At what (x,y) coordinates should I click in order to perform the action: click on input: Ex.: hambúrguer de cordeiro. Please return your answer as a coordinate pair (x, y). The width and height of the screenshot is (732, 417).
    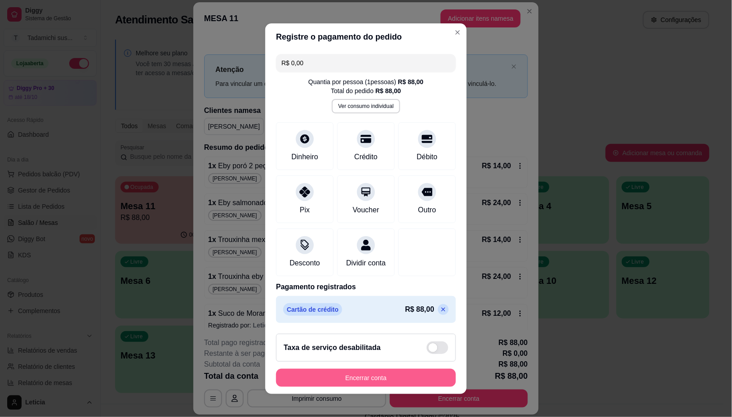
    Looking at the image, I should click on (366, 63).